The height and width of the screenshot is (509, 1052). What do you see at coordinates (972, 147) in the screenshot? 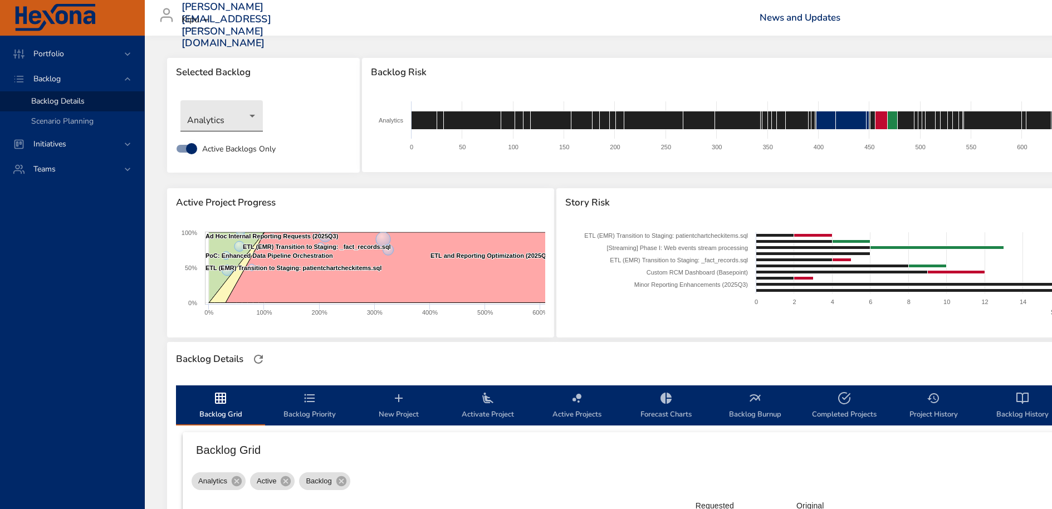
I see `text: 550` at bounding box center [972, 147].